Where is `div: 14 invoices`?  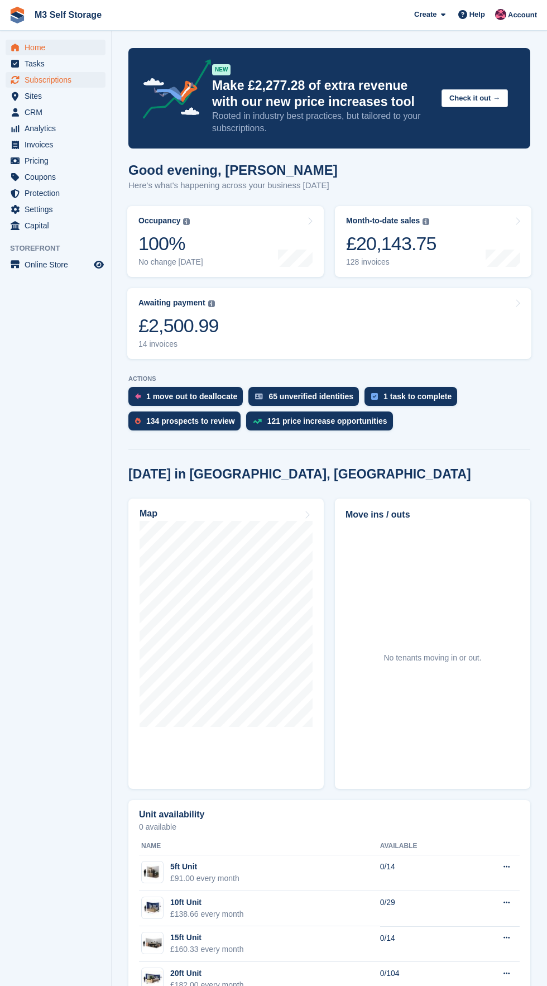
div: 14 invoices is located at coordinates (179, 344).